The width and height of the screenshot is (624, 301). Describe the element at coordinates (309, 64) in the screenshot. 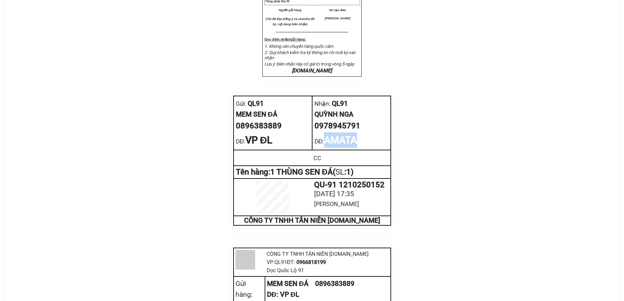

I see `span: Lưu ý: biên nhận này có giá trị trong vòng 5 ngày` at that location.